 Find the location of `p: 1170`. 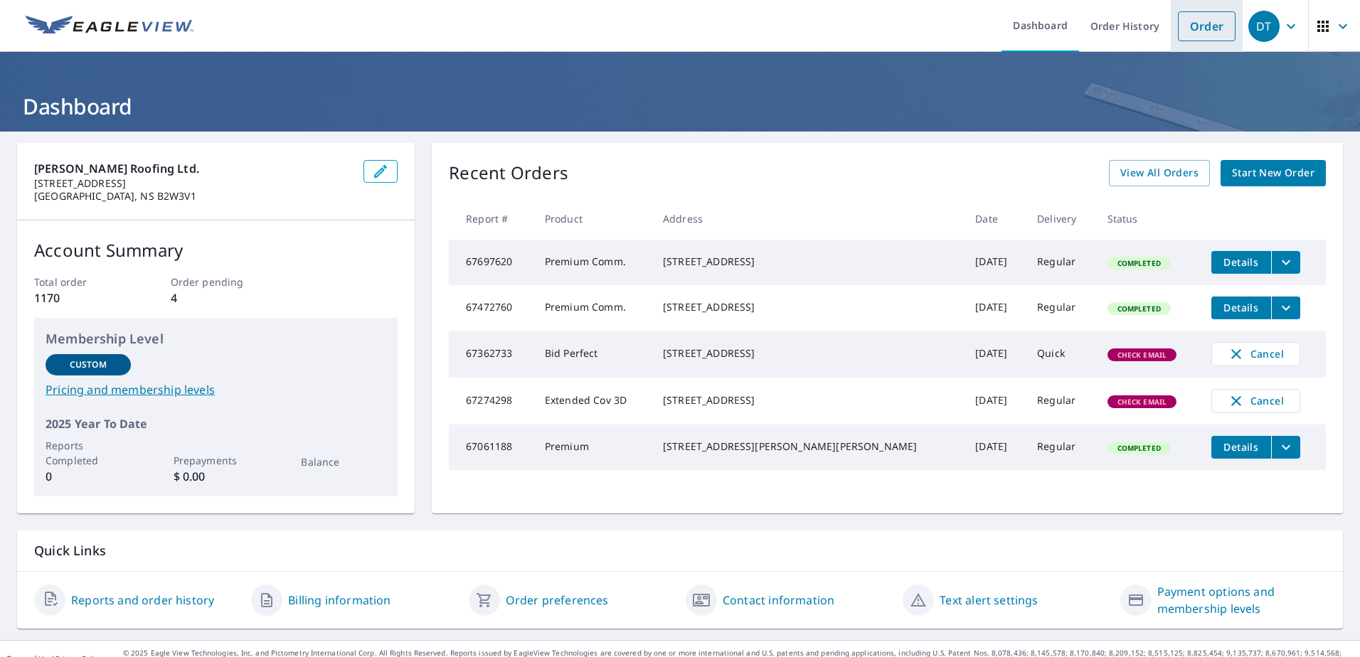

p: 1170 is located at coordinates (80, 298).